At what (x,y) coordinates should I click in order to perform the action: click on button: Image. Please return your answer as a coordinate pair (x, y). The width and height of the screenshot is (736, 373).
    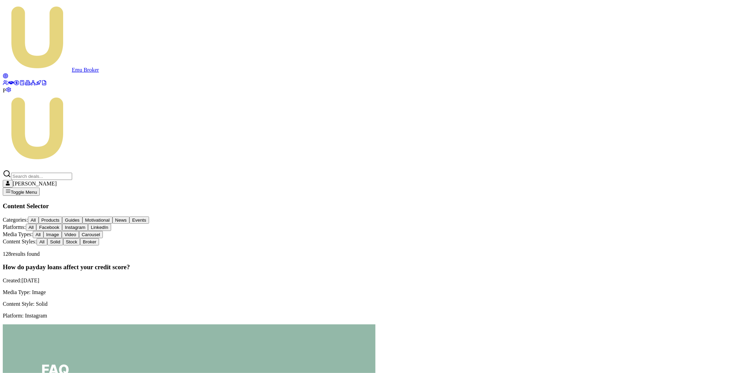
    Looking at the image, I should click on (52, 235).